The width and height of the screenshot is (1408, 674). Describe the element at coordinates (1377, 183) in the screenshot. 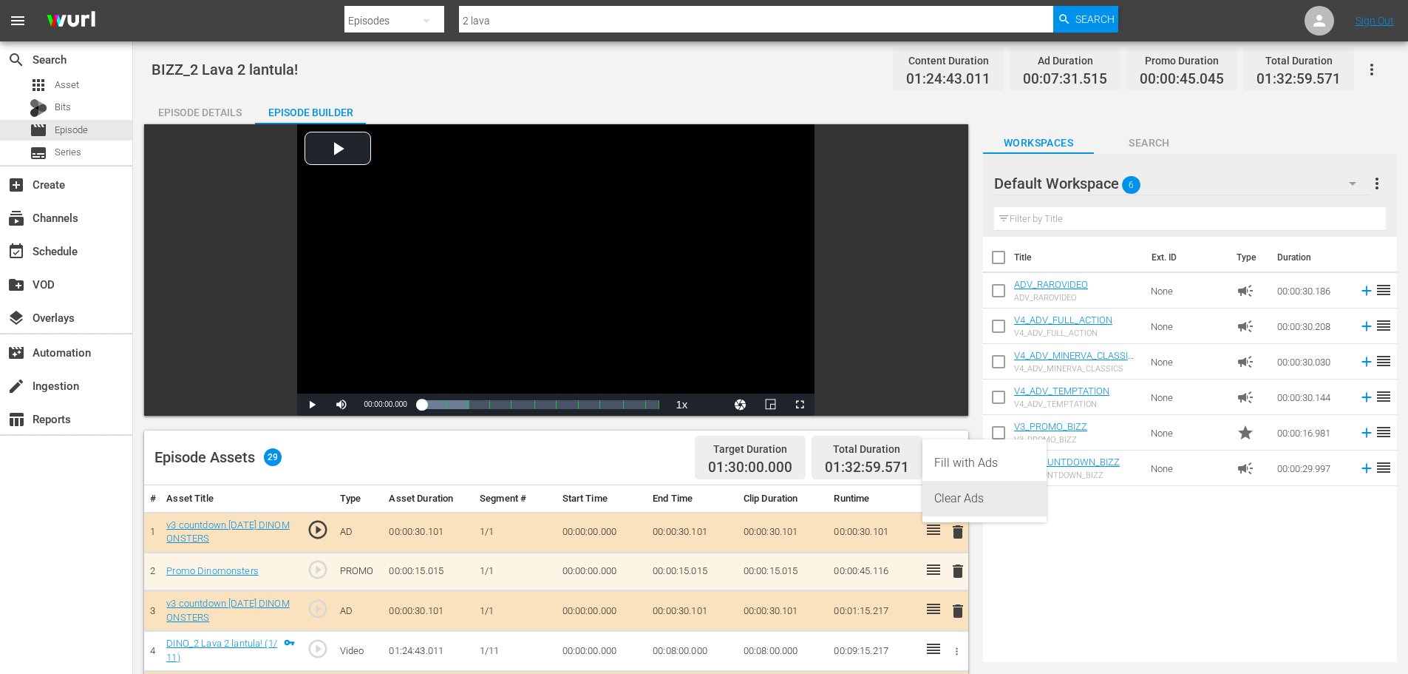

I see `button: more_vert` at that location.